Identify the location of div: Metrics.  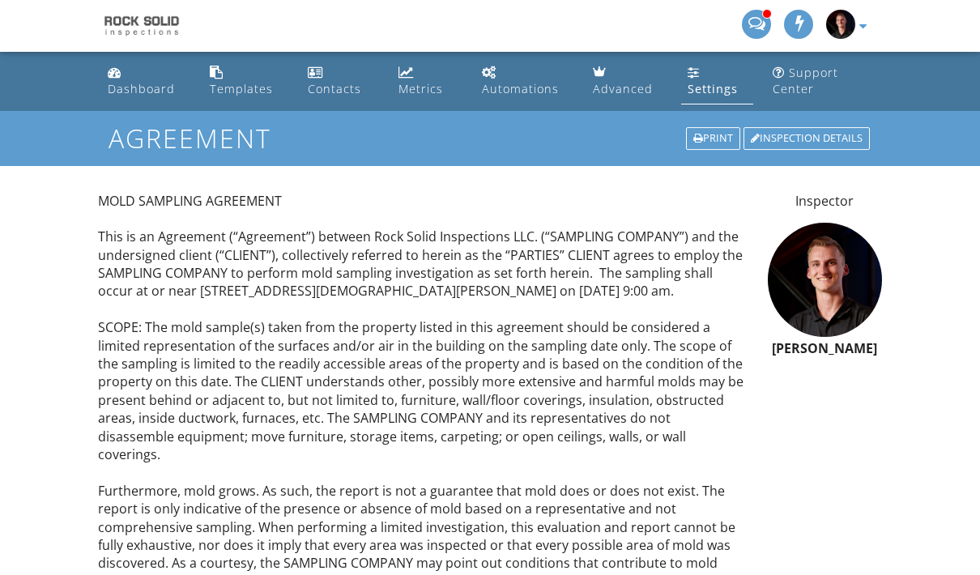
(420, 88).